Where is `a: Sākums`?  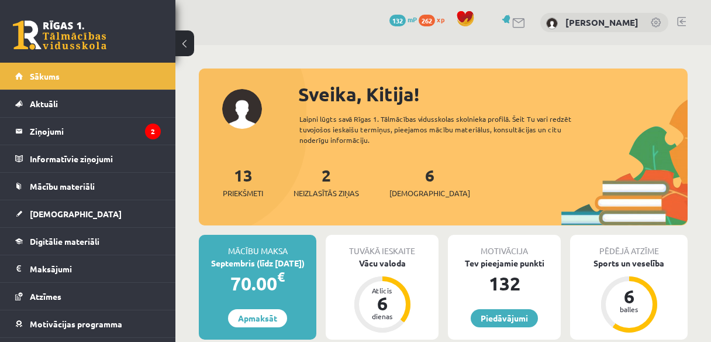
a: Sākums is located at coordinates (88, 76).